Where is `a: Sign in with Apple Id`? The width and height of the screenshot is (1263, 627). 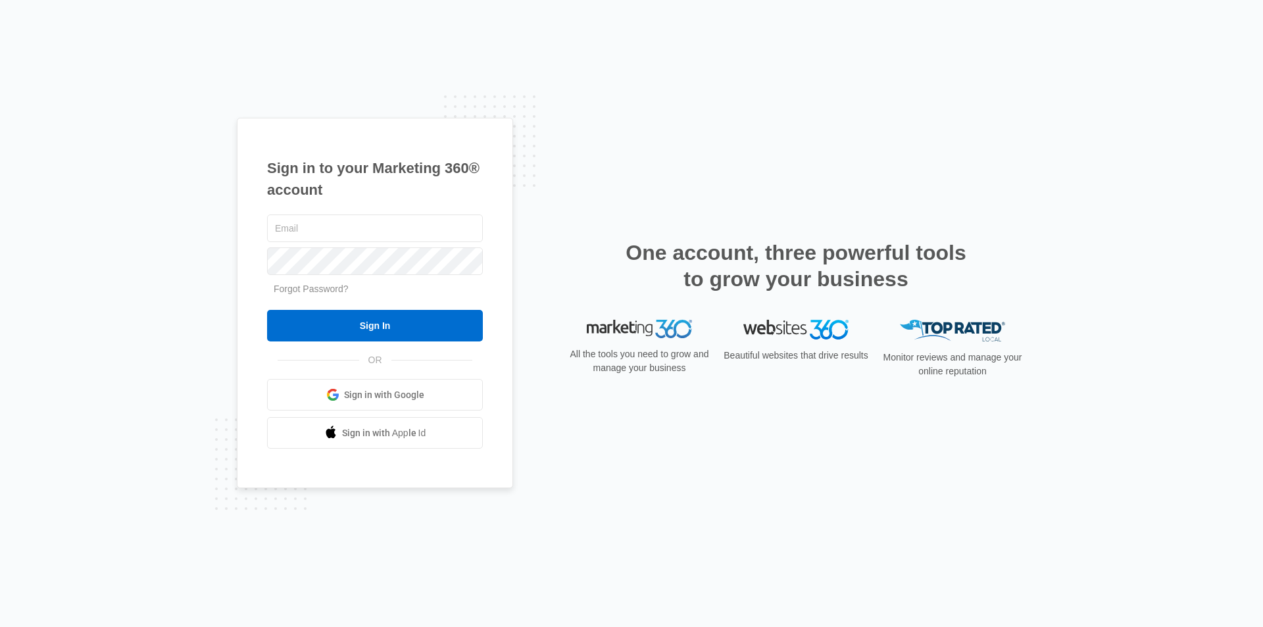
a: Sign in with Apple Id is located at coordinates (375, 433).